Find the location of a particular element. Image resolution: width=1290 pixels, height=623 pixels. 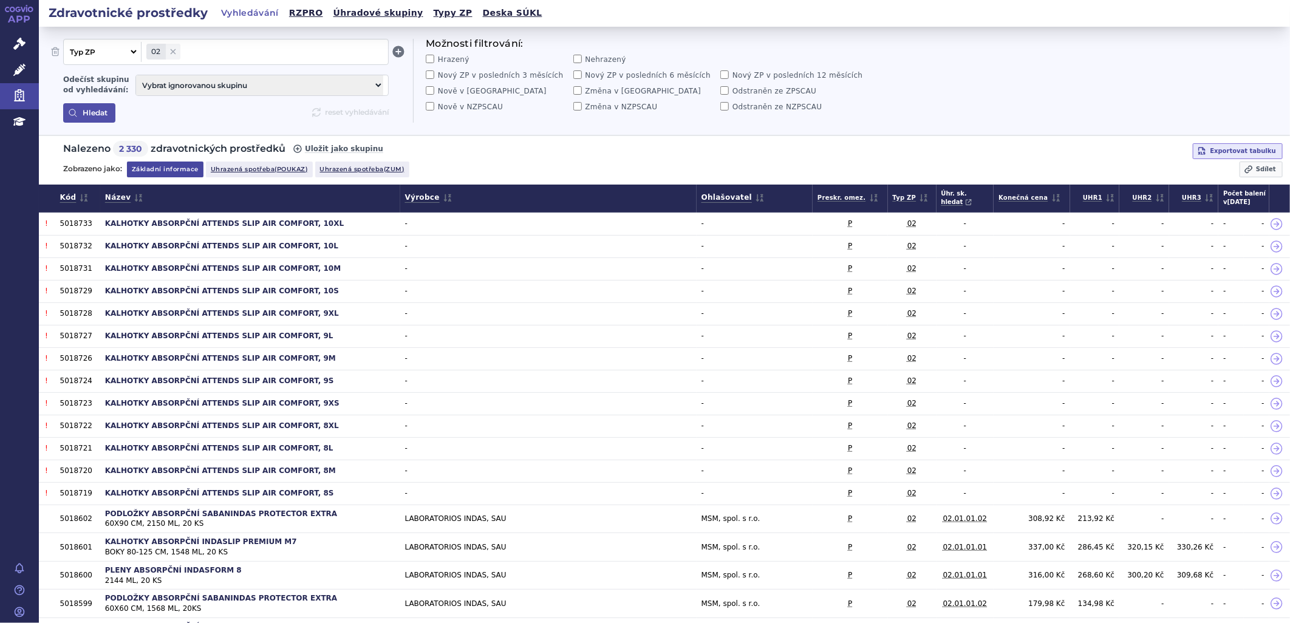

strong: KALHOTKY ABSORPČNÍ ATTENDS SLIP AIR COMFORT, 10XL is located at coordinates (224, 223).